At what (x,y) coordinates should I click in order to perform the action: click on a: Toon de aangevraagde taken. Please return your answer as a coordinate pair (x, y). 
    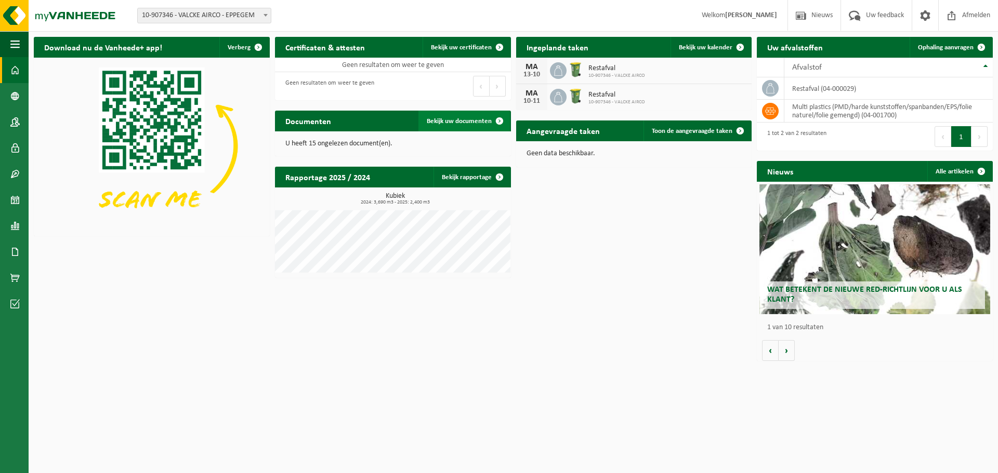
    Looking at the image, I should click on (697, 131).